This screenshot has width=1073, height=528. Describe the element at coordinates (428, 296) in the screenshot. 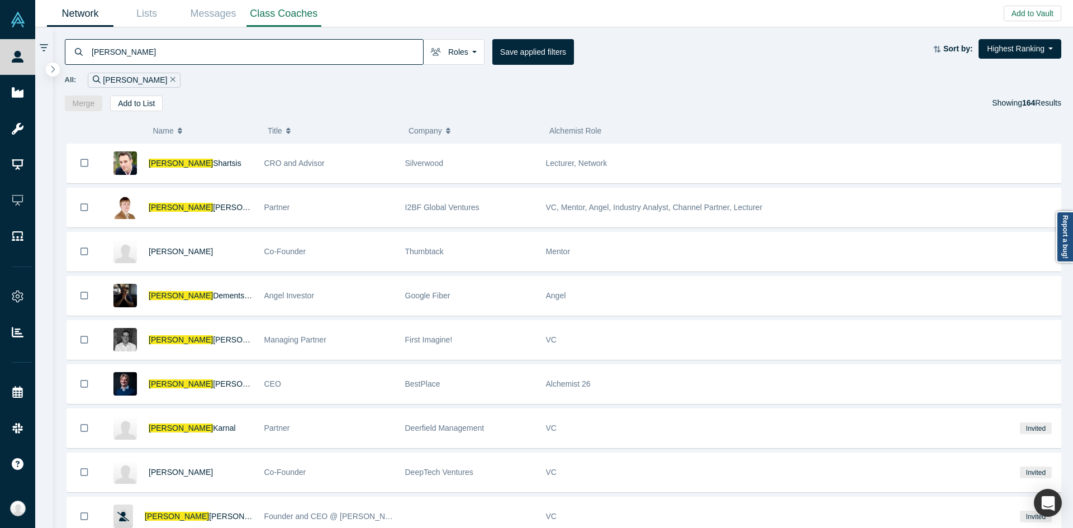

I see `span: Google Fiber` at that location.